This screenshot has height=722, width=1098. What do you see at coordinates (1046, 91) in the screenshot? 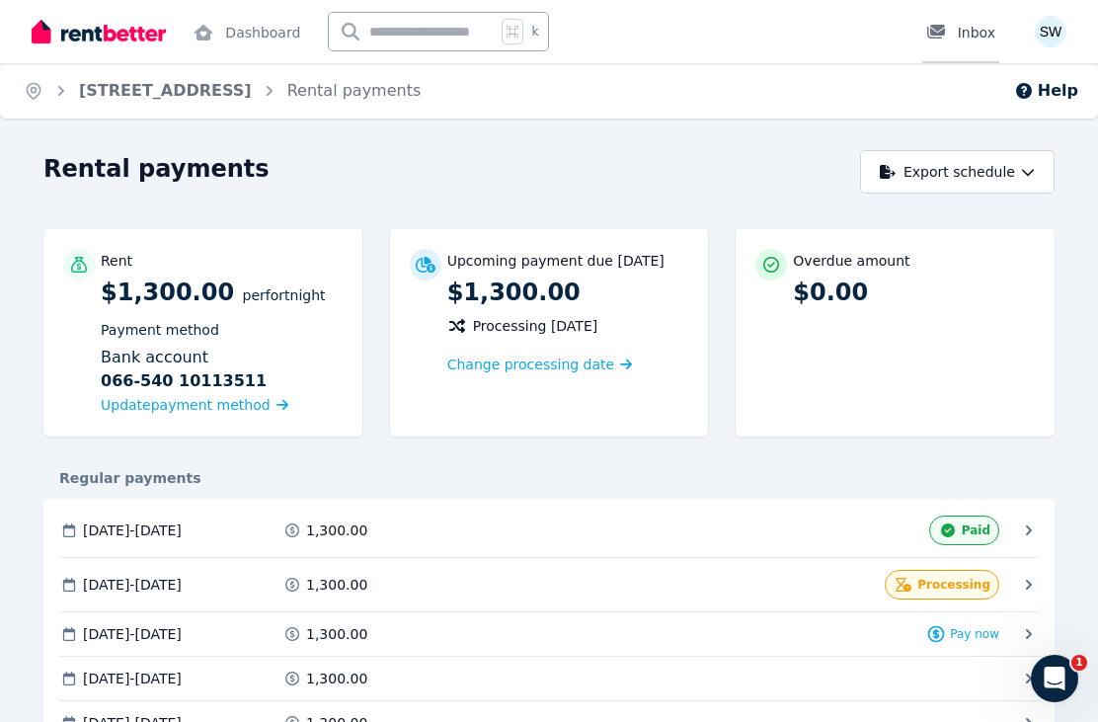
I see `button: Help` at bounding box center [1046, 91].